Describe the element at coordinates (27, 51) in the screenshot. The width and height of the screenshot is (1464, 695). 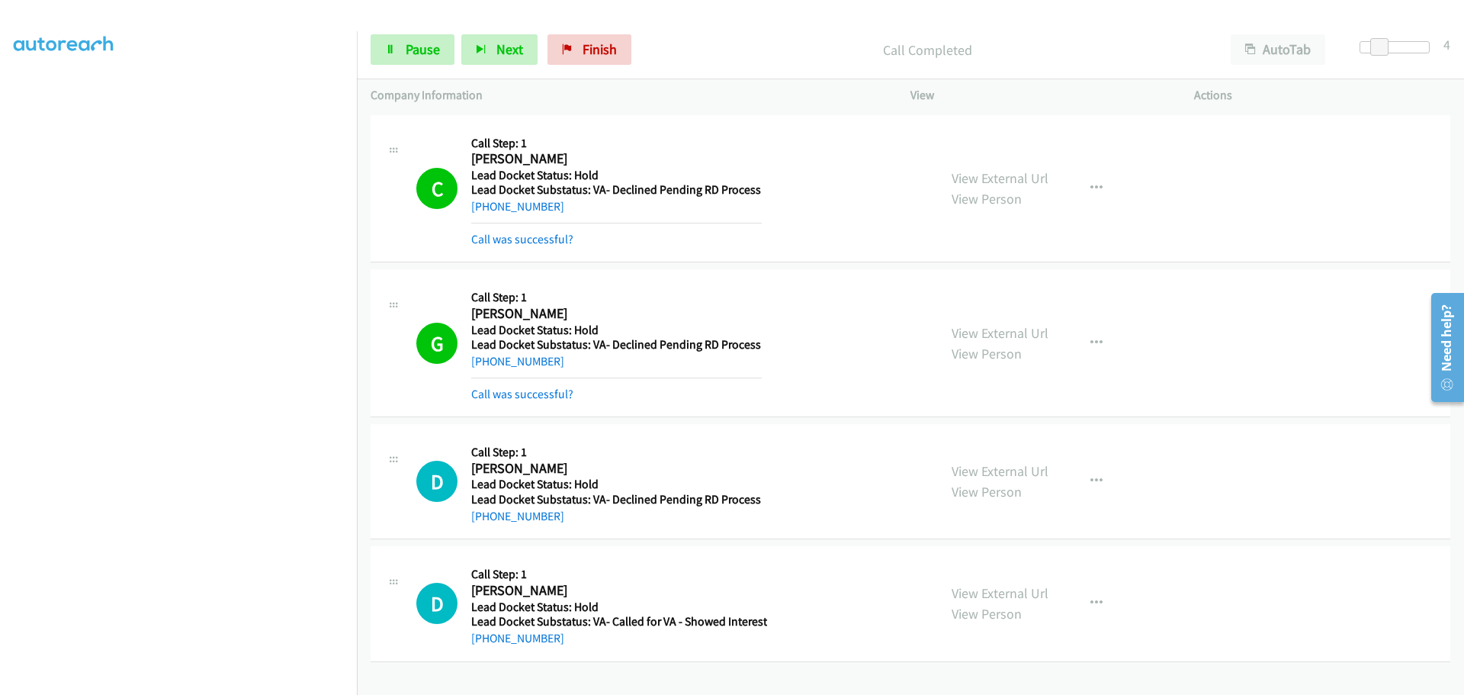
I see `div: Need help?` at that location.